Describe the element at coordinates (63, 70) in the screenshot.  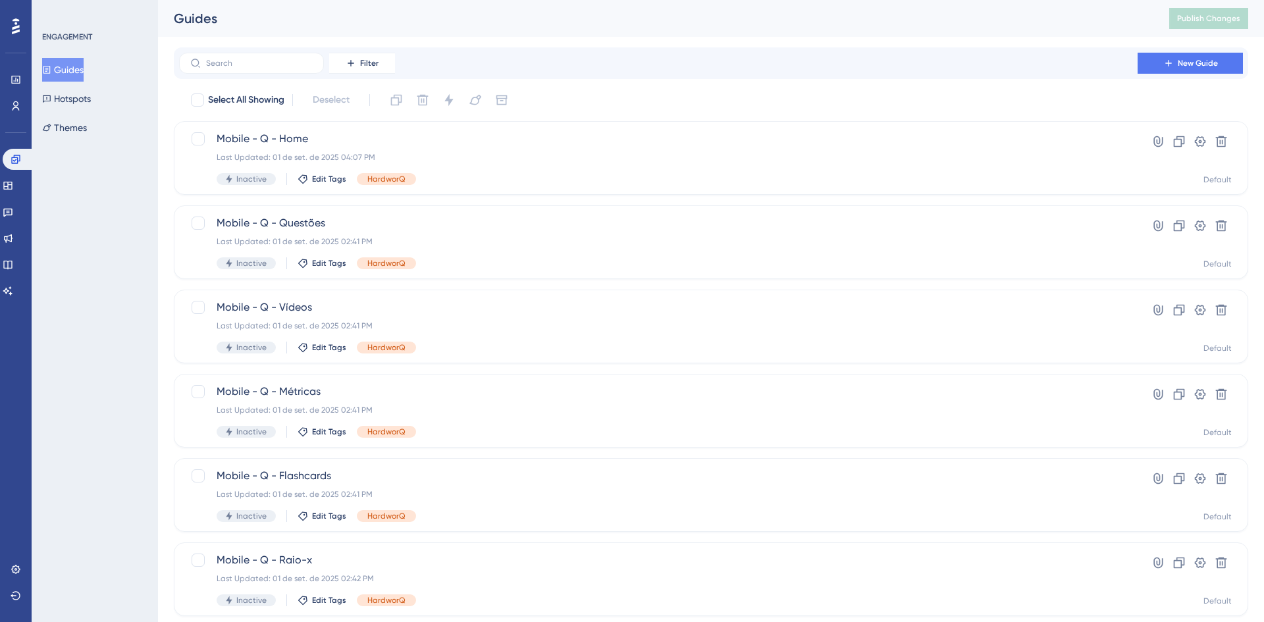
I see `button: Guides` at that location.